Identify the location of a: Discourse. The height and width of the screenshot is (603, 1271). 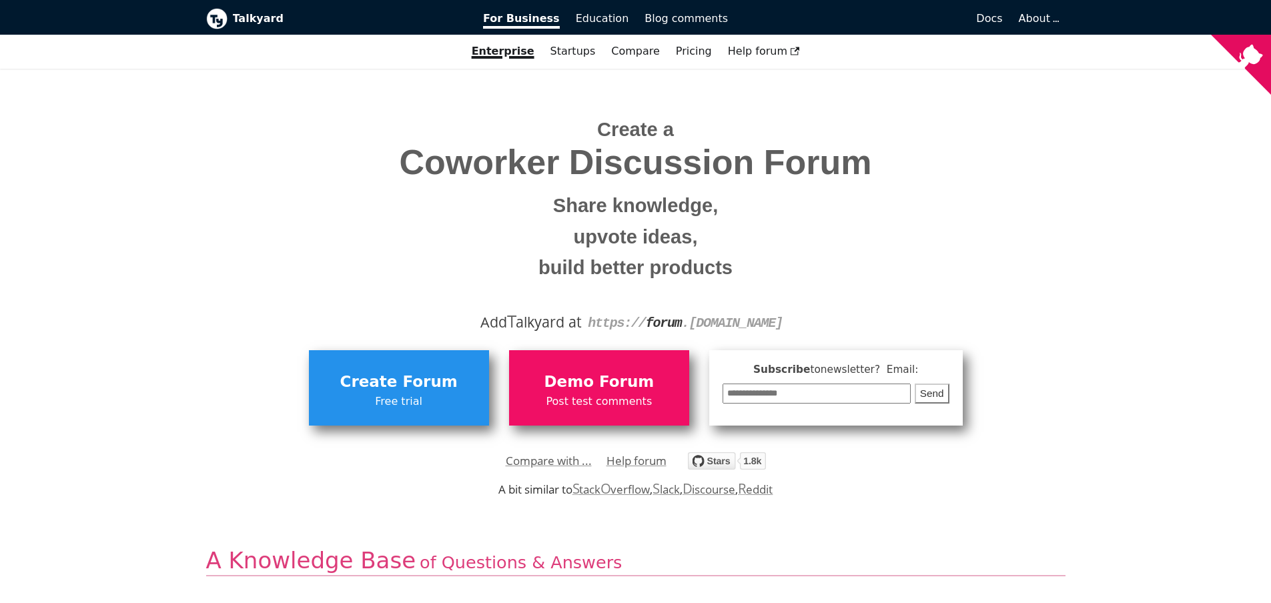
(709, 489).